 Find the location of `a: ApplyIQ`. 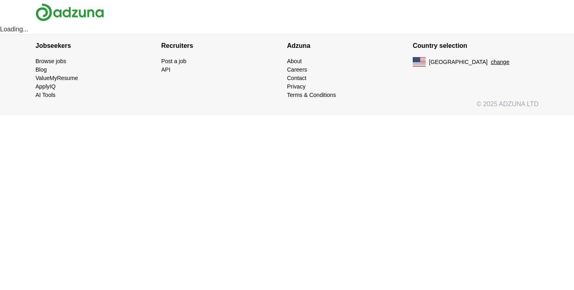

a: ApplyIQ is located at coordinates (46, 87).